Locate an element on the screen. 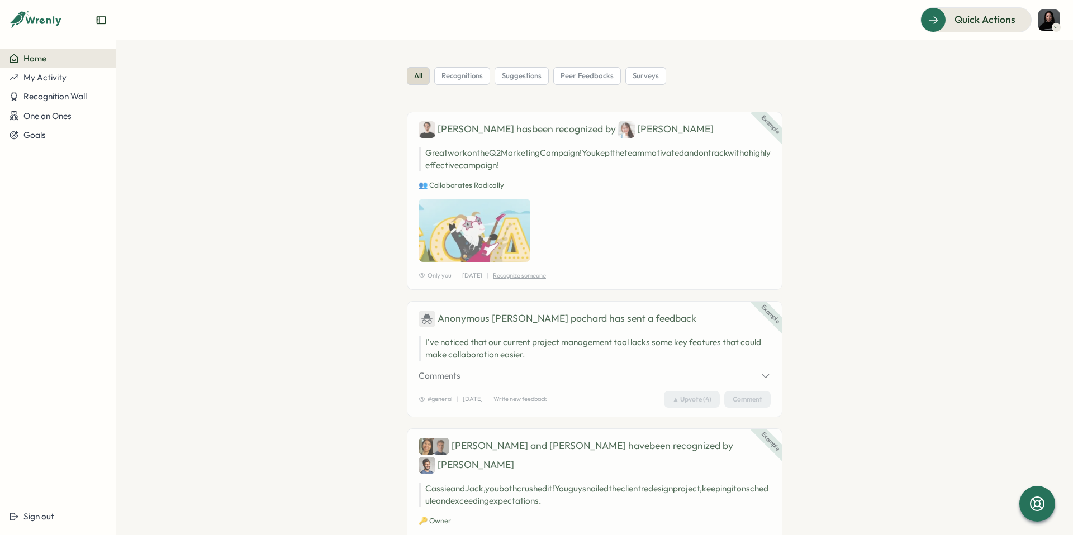 This screenshot has width=1073, height=535. span: Quick Actions is located at coordinates (985, 20).